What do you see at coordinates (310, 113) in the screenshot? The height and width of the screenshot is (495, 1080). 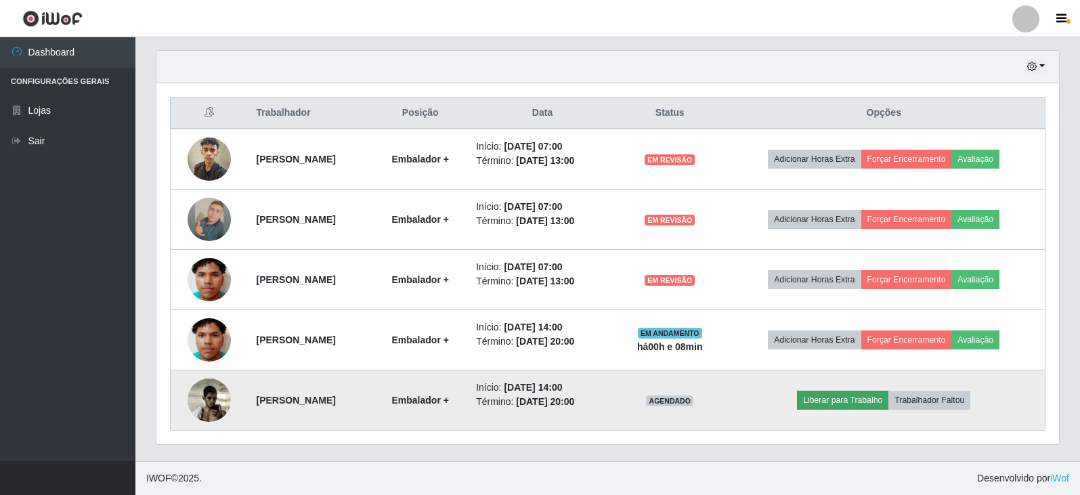 I see `th: Trabalhador` at bounding box center [310, 113].